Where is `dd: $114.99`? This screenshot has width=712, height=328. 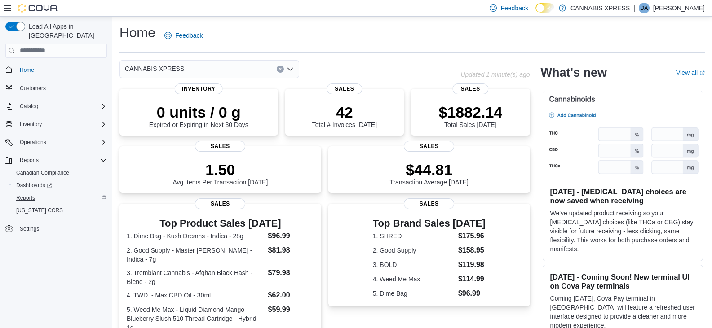
dd: $114.99 is located at coordinates (471, 279).